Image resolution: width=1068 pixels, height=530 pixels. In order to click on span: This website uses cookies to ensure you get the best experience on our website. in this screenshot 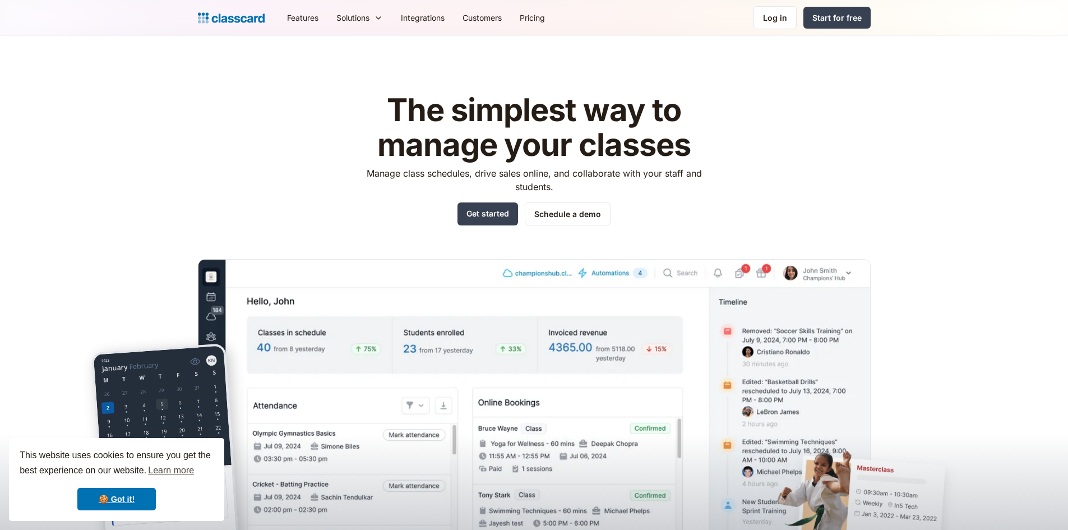, I will do `click(117, 464)`.